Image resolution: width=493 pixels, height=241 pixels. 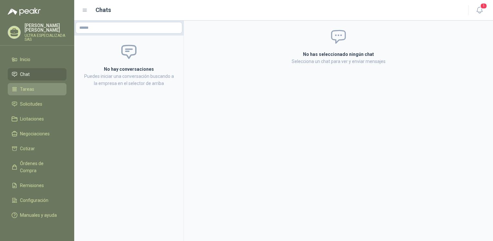 What do you see at coordinates (37, 134) in the screenshot?
I see `a: Negociaciones` at bounding box center [37, 134].